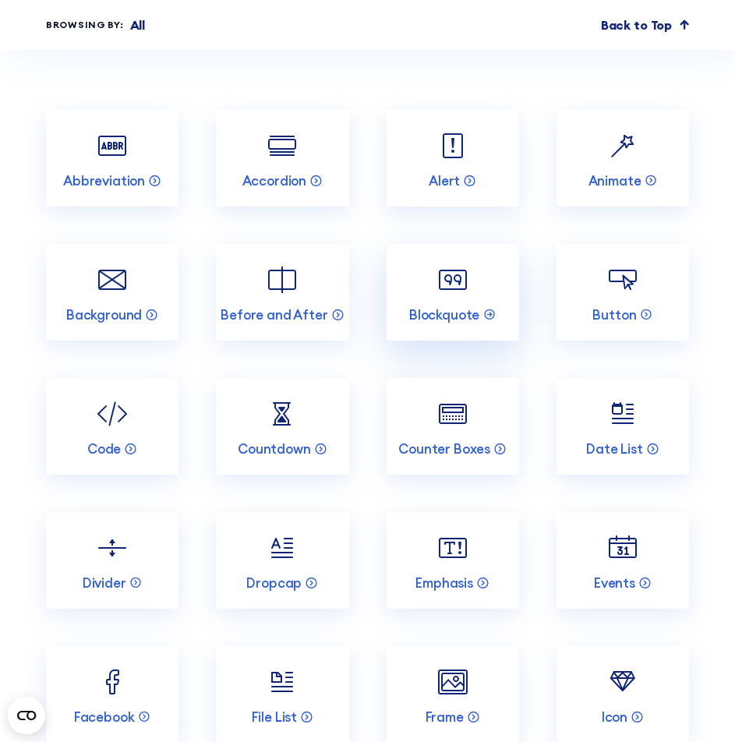 This screenshot has height=742, width=735. I want to click on p: Background, so click(104, 315).